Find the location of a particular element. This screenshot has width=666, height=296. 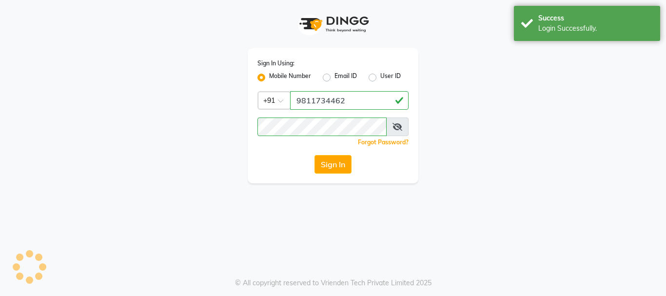

div: Success is located at coordinates (596, 18).